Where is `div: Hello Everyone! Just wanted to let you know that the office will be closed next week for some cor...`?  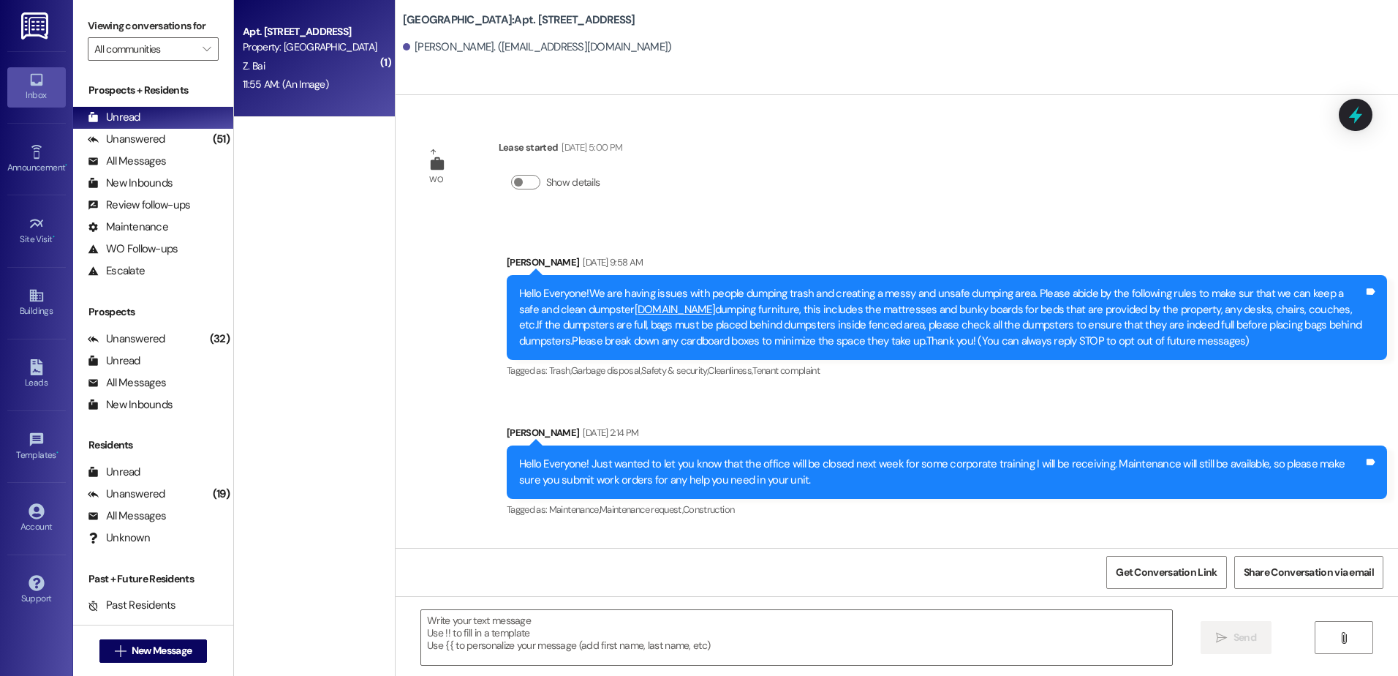 div: Hello Everyone! Just wanted to let you know that the office will be closed next week for some cor... is located at coordinates (941, 472).